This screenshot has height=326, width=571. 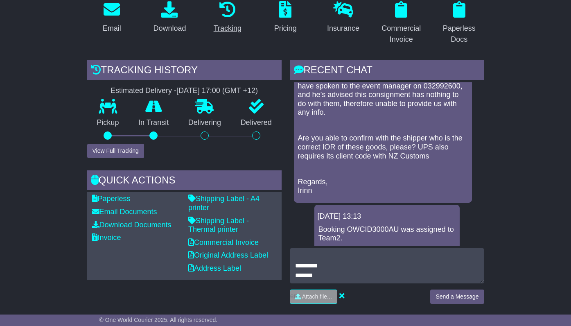 What do you see at coordinates (106, 237) in the screenshot?
I see `a: Invoice` at bounding box center [106, 237].